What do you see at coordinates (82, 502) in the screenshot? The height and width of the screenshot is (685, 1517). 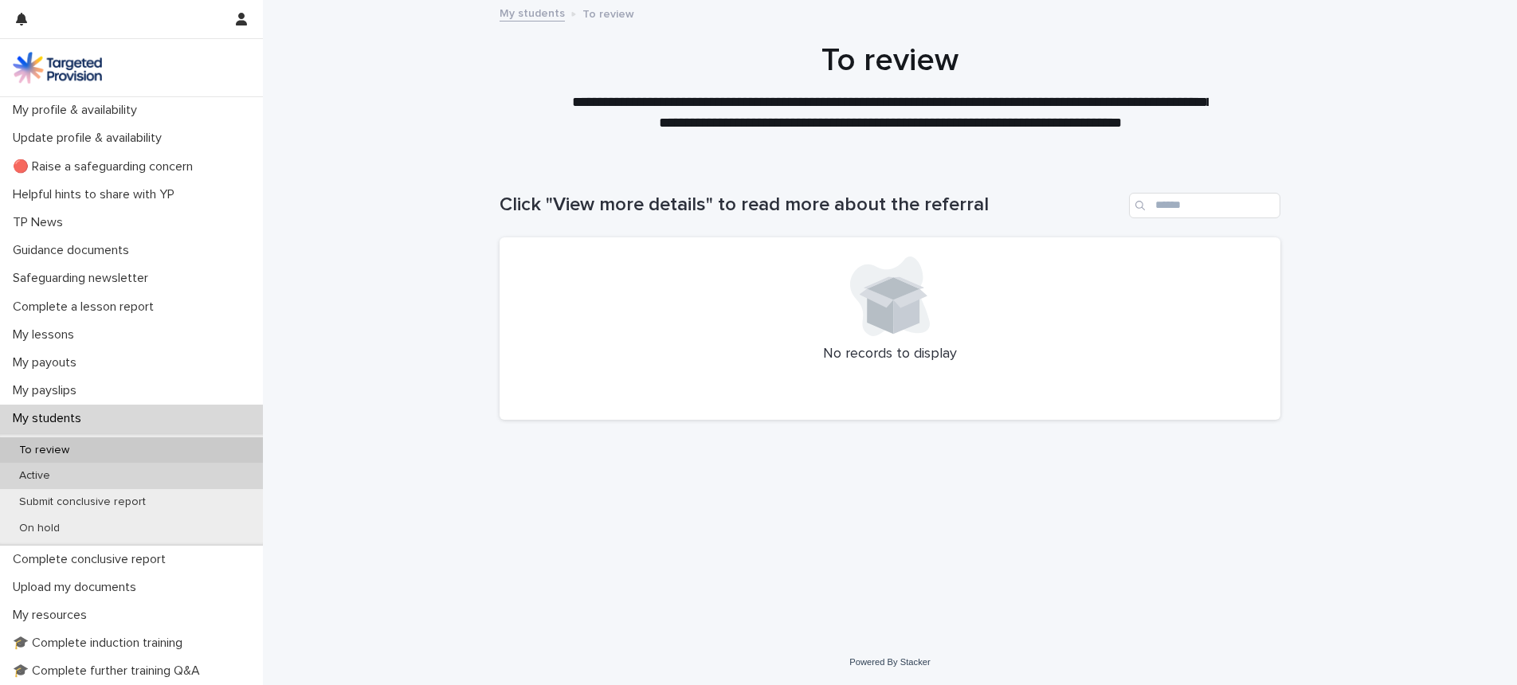 I see `p: Submit conclusive report` at bounding box center [82, 502].